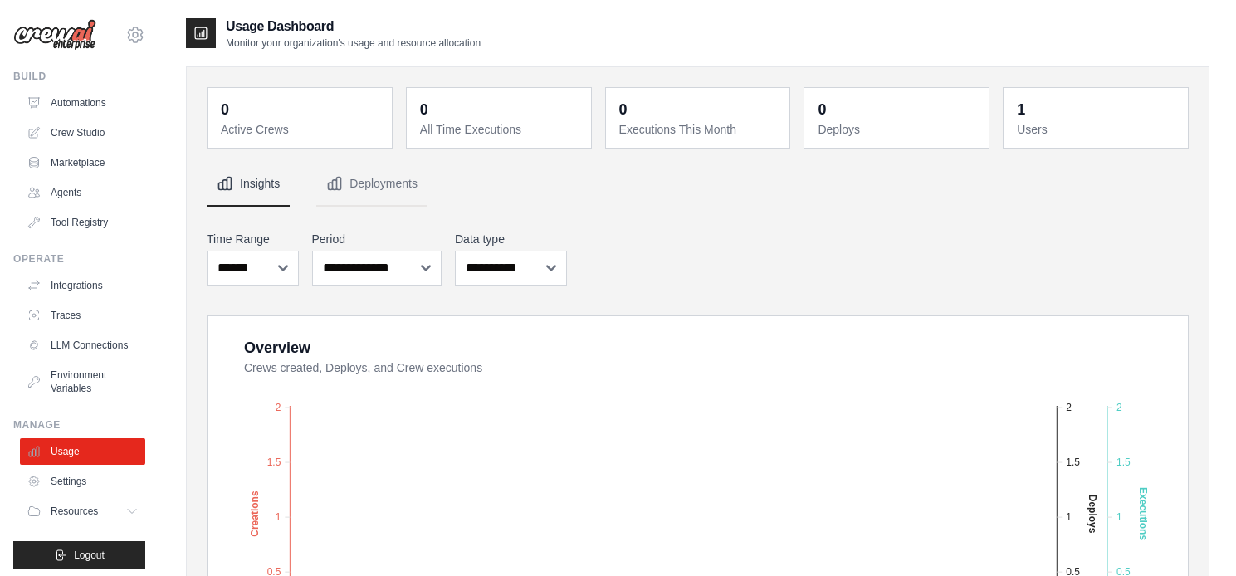  I want to click on a: LLM Connections, so click(82, 345).